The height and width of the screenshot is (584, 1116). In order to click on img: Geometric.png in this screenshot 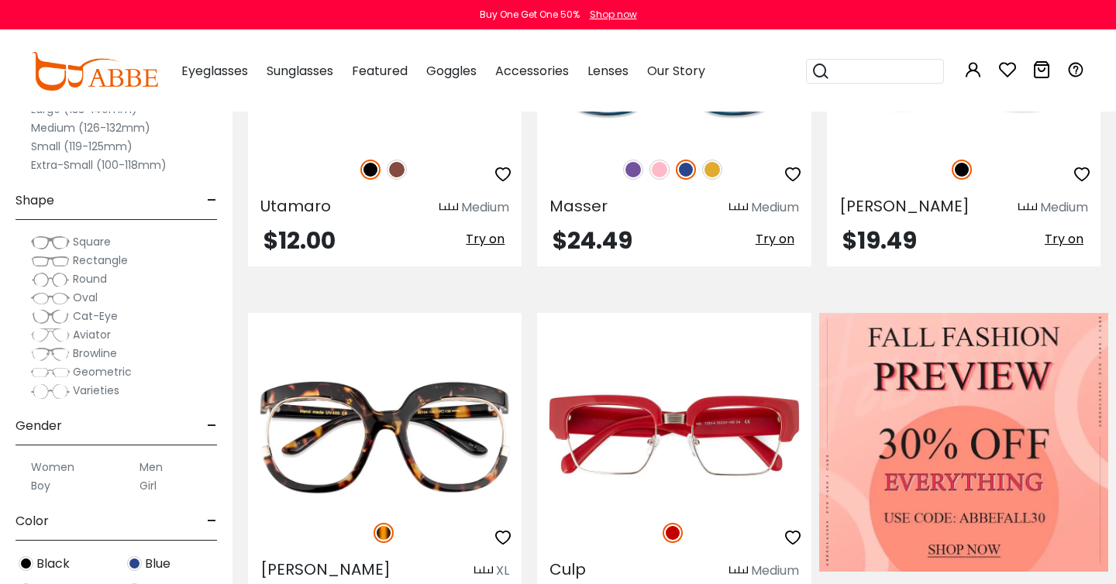, I will do `click(50, 373)`.